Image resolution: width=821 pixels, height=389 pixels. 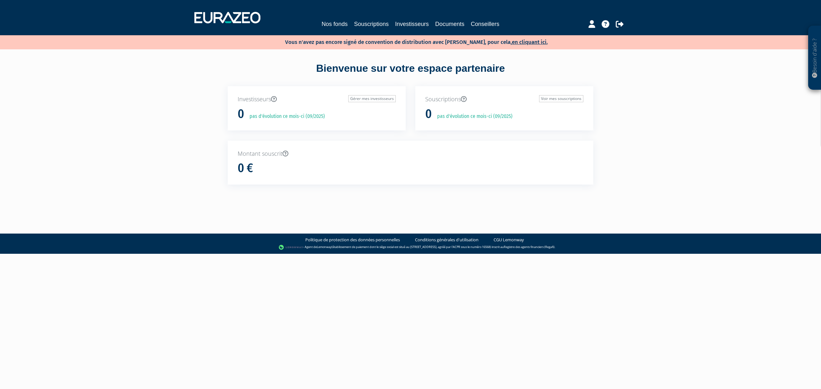 What do you see at coordinates (561, 99) in the screenshot?
I see `a: Voir mes souscriptions` at bounding box center [561, 99].